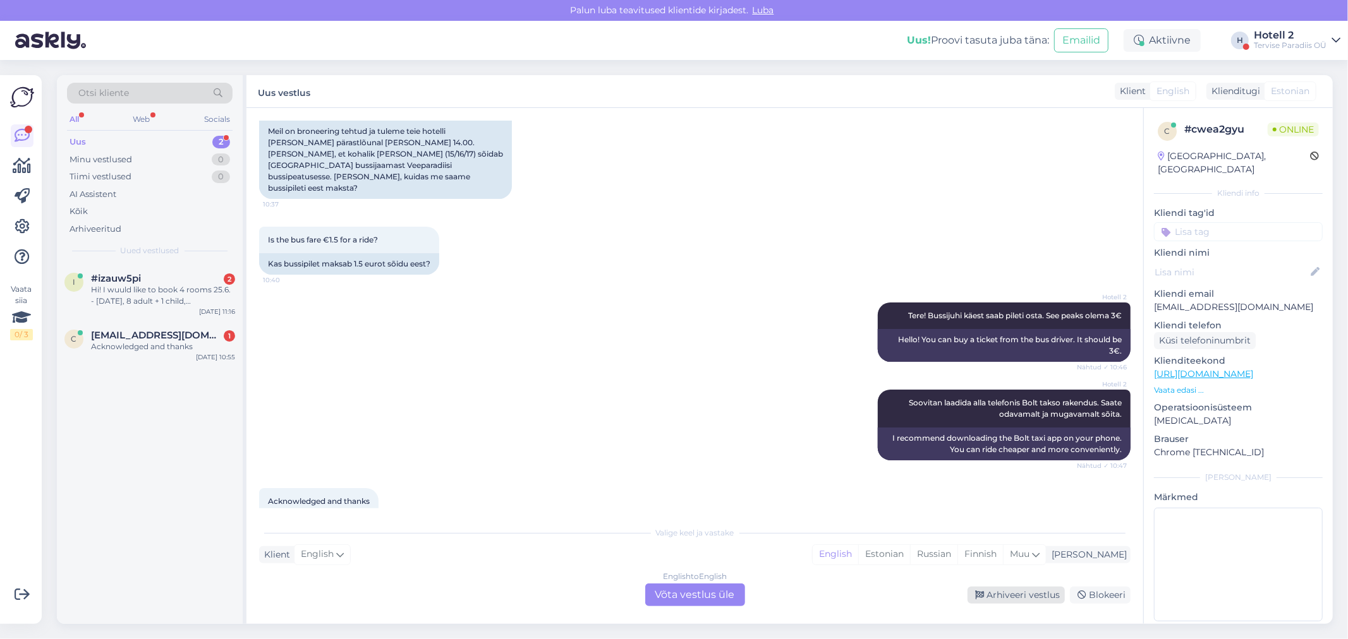 This screenshot has width=1348, height=639. Describe the element at coordinates (217, 119) in the screenshot. I see `div: Socials` at that location.